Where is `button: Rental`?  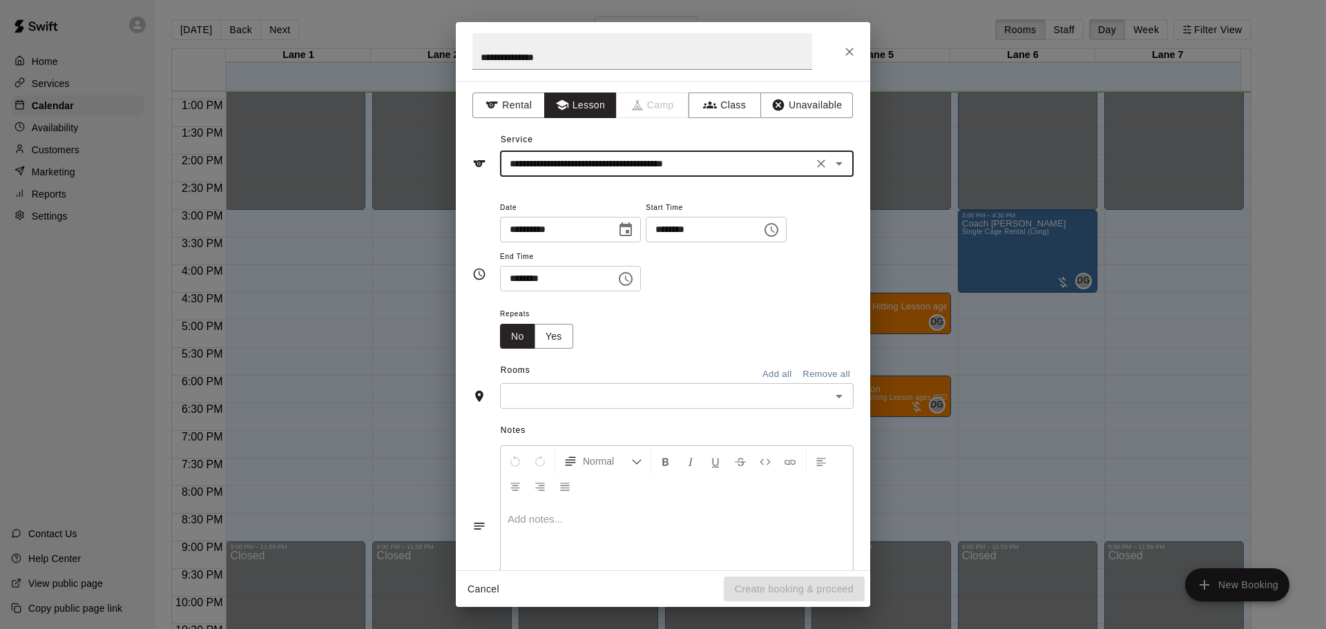
button: Rental is located at coordinates (508, 105).